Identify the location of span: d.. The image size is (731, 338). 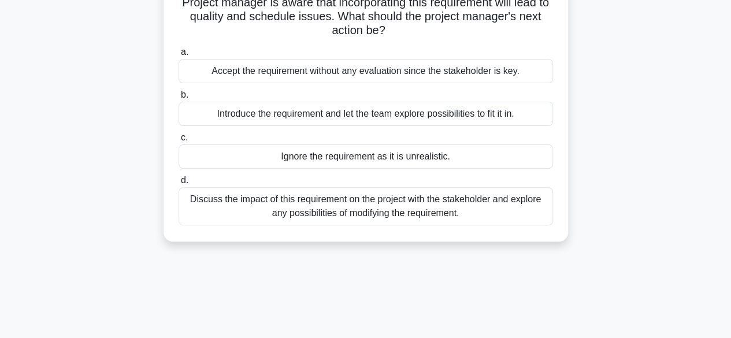
(184, 180).